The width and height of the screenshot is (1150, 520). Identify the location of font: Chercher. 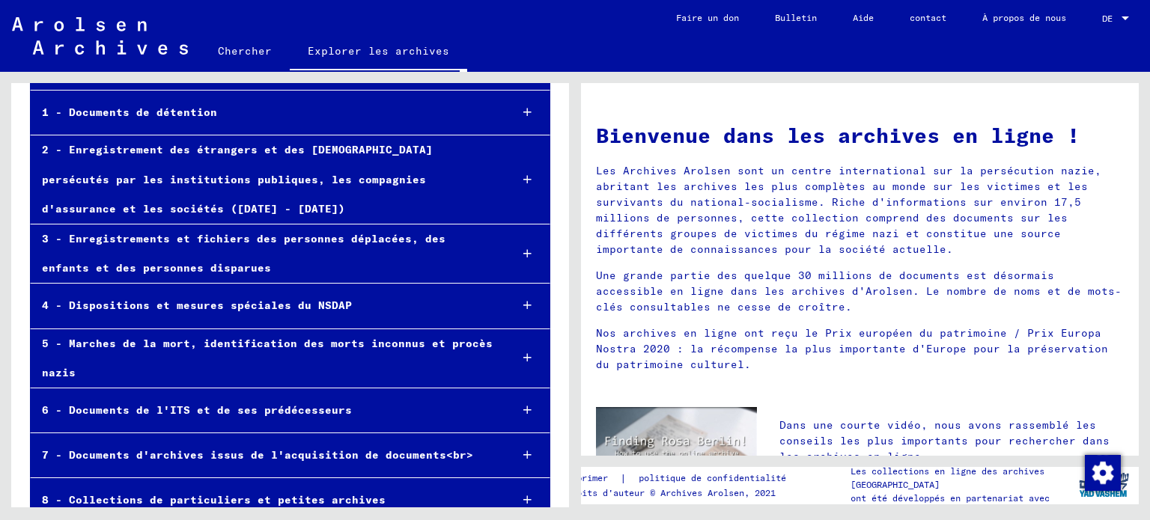
(245, 51).